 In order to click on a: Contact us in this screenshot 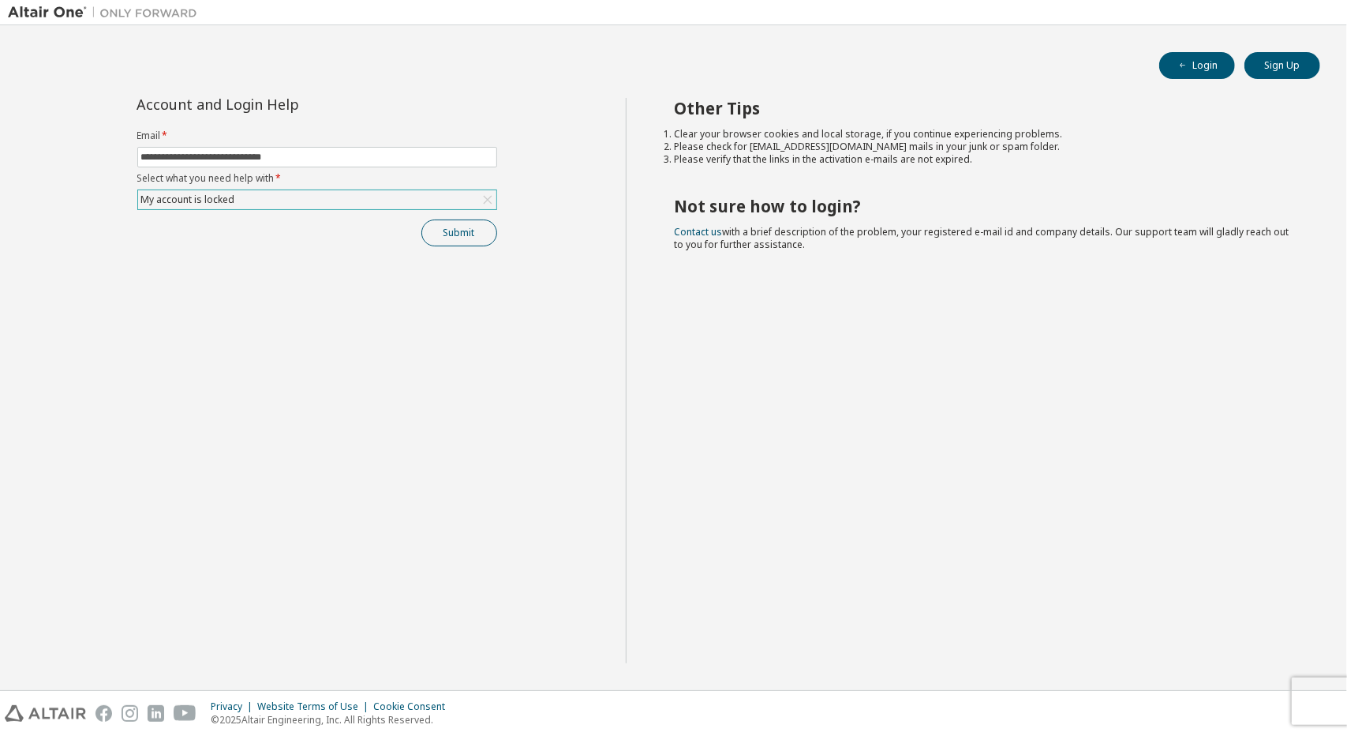, I will do `click(698, 231)`.